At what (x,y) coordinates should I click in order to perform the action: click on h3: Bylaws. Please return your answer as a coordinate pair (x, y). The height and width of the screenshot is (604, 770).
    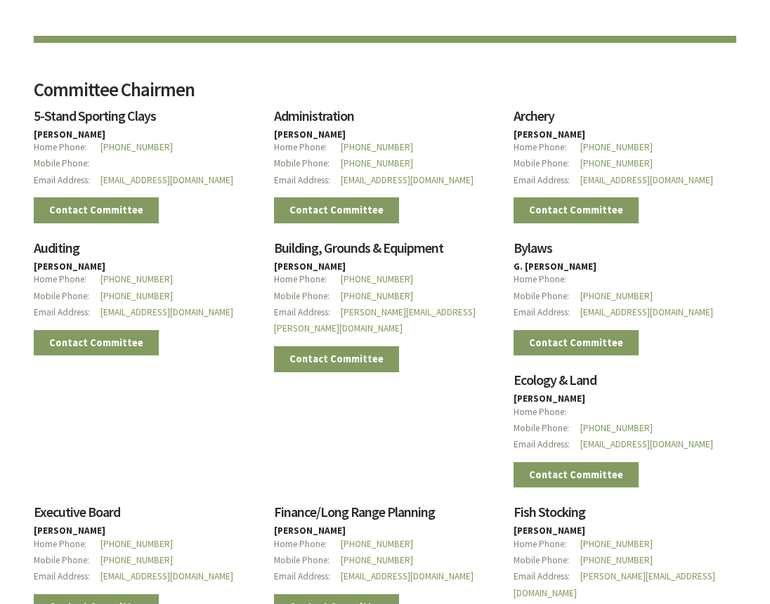
    Looking at the image, I should click on (625, 252).